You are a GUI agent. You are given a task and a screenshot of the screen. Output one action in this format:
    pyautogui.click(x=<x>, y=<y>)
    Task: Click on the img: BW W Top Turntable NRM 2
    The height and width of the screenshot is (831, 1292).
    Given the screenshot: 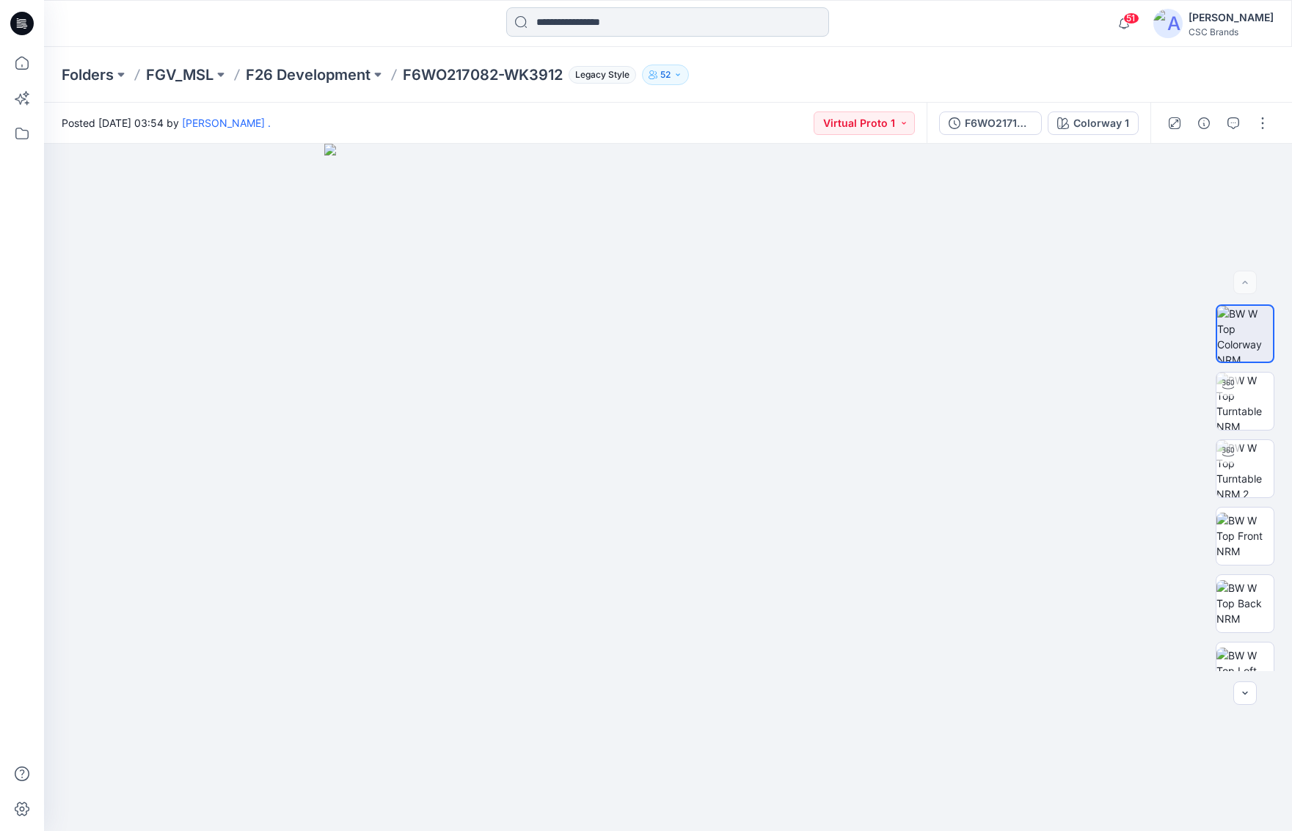 What is the action you would take?
    pyautogui.click(x=1245, y=469)
    